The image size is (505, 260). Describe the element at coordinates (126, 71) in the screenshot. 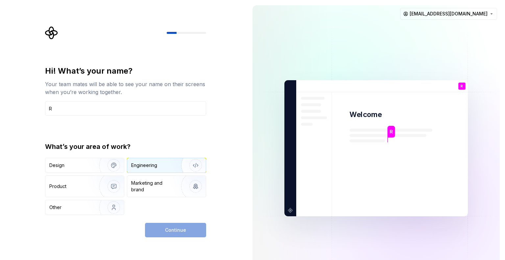

I see `div: Hi! What’s your name?` at that location.